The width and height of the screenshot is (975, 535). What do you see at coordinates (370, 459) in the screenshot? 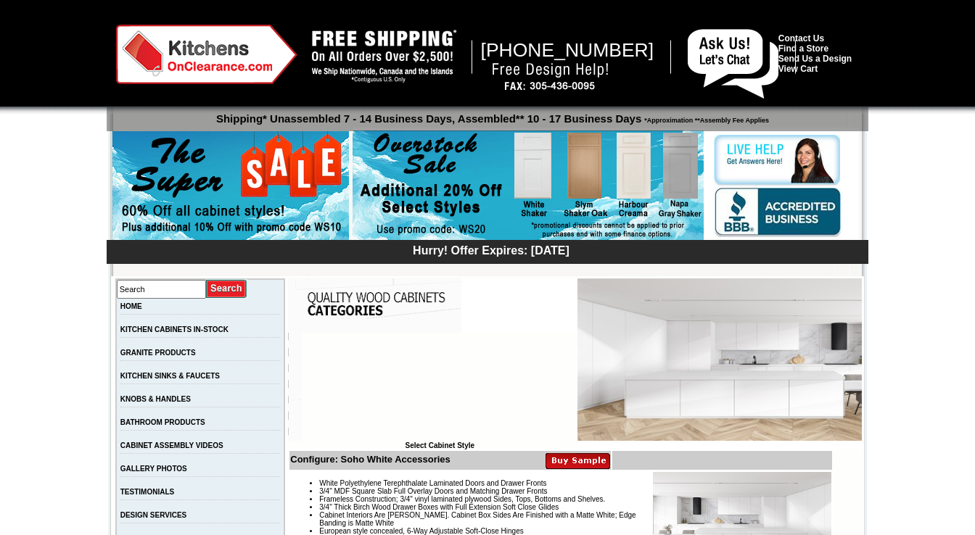
I see `b: Configure: Soho White Accessories` at bounding box center [370, 459].